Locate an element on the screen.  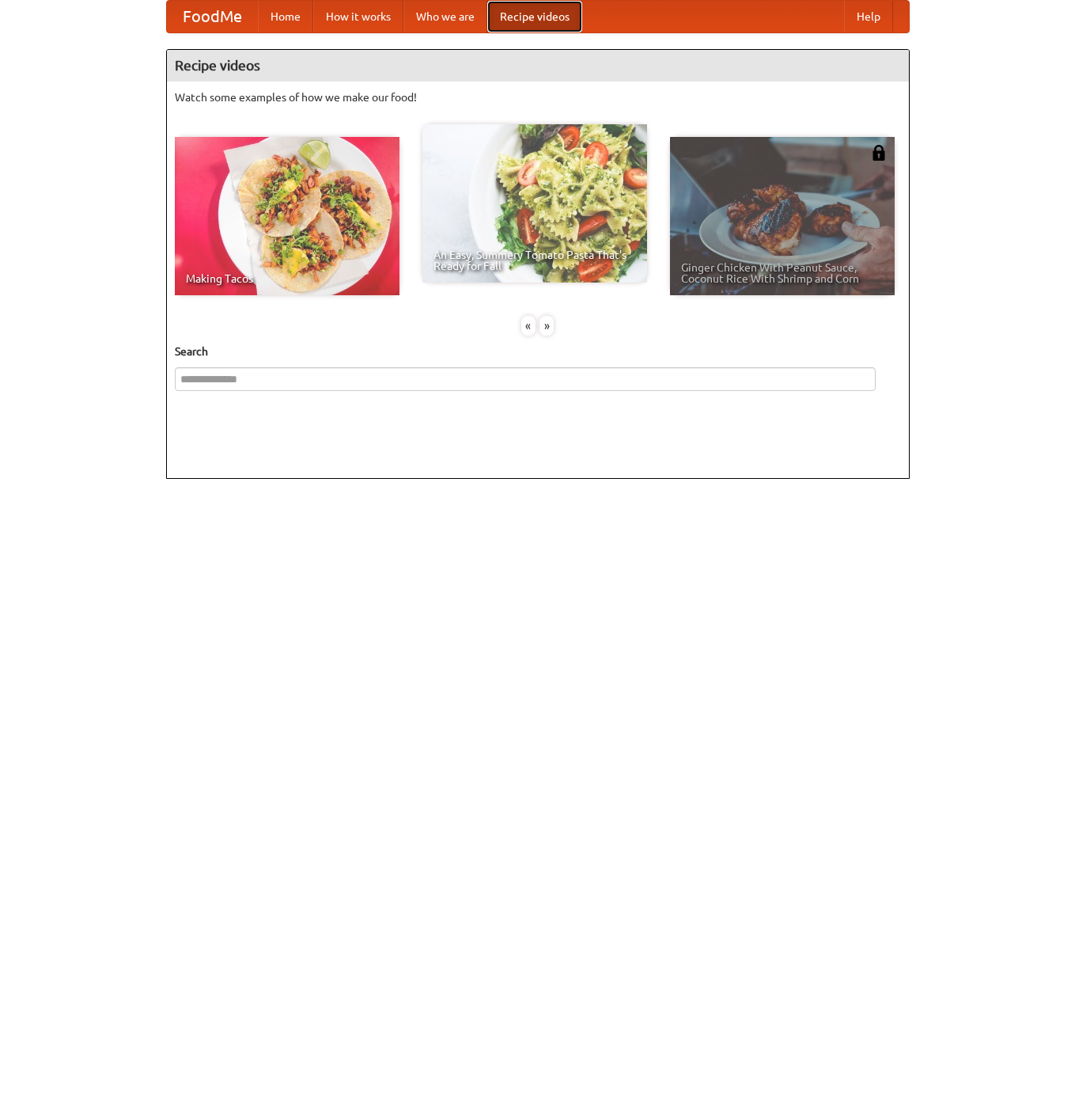
a: Recipe videos is located at coordinates (535, 17).